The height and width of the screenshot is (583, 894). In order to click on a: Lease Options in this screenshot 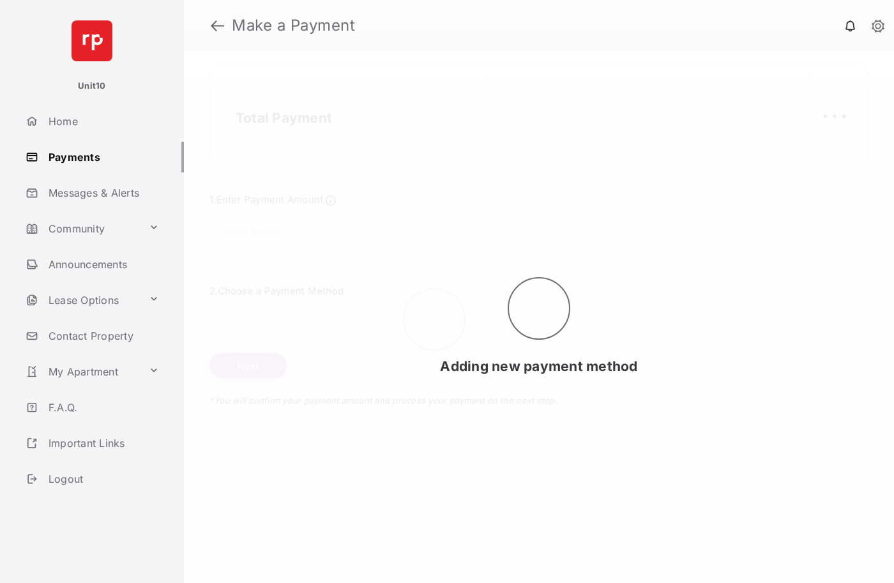, I will do `click(82, 300)`.